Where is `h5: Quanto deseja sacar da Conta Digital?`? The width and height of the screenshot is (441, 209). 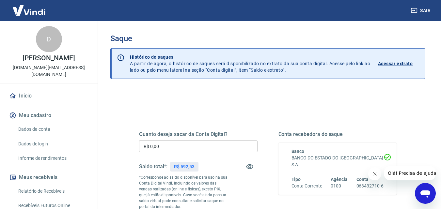
h5: Quanto deseja sacar da Conta Digital? is located at coordinates (198, 135).